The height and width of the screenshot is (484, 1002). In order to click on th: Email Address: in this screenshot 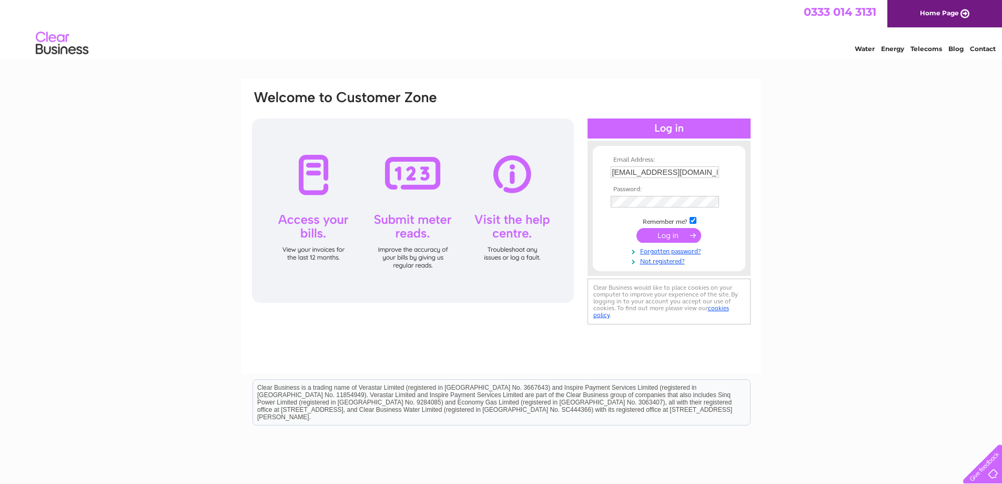, I will do `click(669, 160)`.